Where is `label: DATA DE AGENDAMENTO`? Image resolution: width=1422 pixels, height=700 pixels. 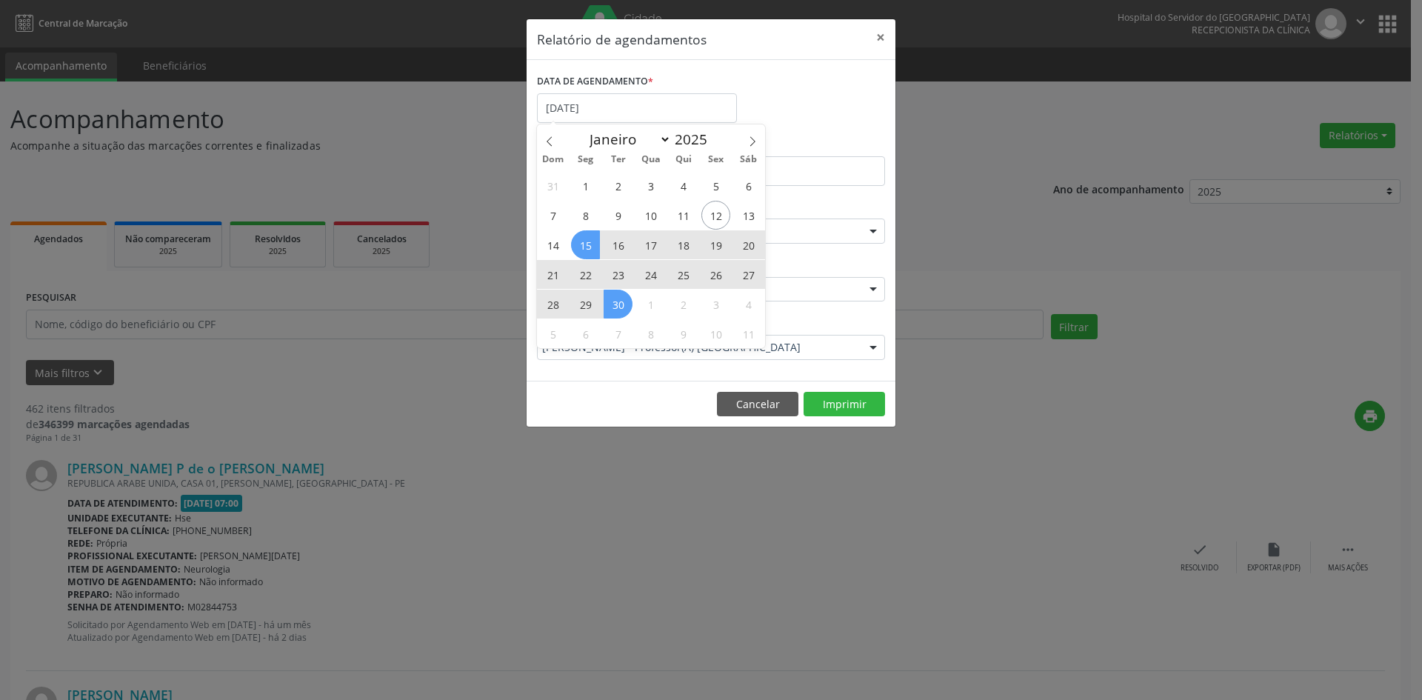 label: DATA DE AGENDAMENTO is located at coordinates (595, 81).